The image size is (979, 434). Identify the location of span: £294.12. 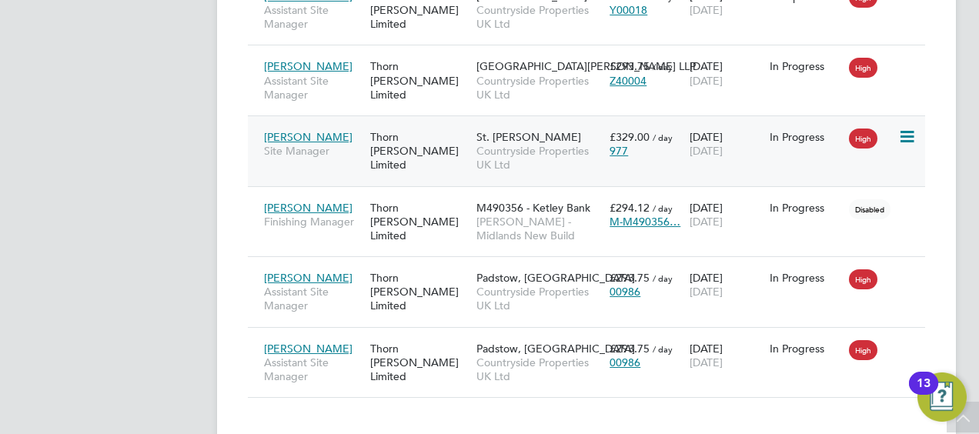
(629, 208).